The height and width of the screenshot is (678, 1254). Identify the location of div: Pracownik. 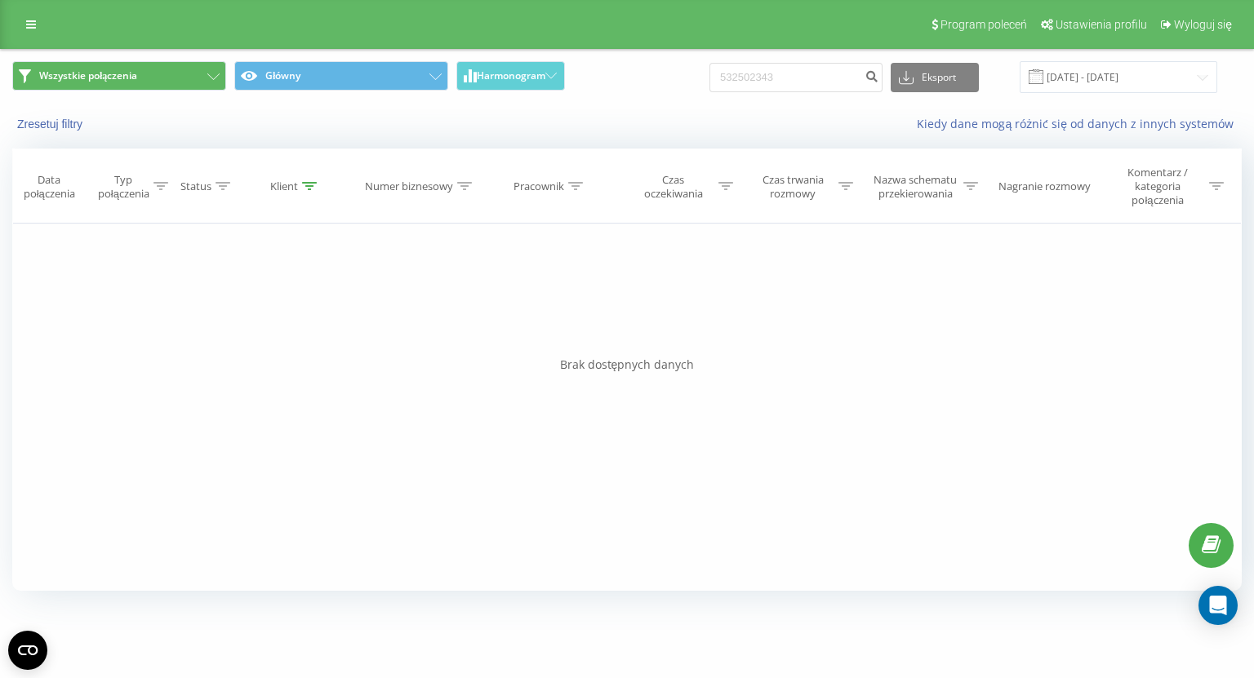
(539, 186).